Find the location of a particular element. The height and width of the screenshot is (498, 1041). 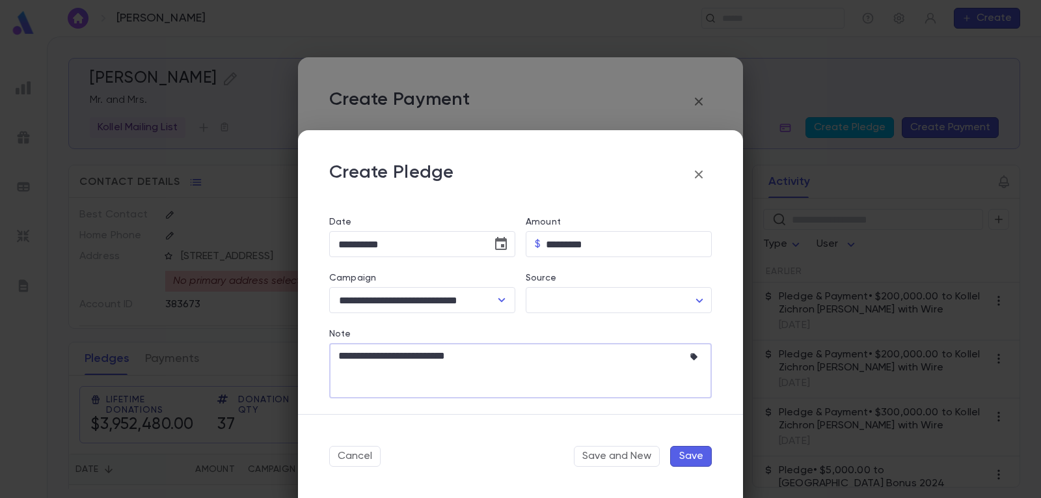

button: Cancel is located at coordinates (355, 456).